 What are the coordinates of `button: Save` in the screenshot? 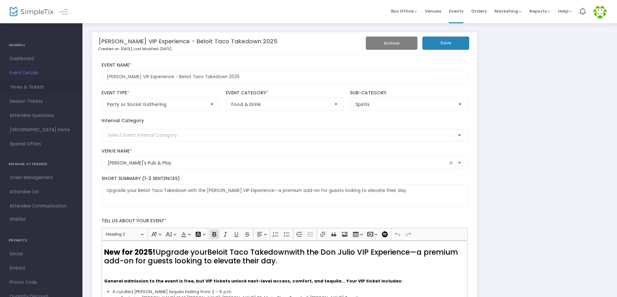 It's located at (446, 43).